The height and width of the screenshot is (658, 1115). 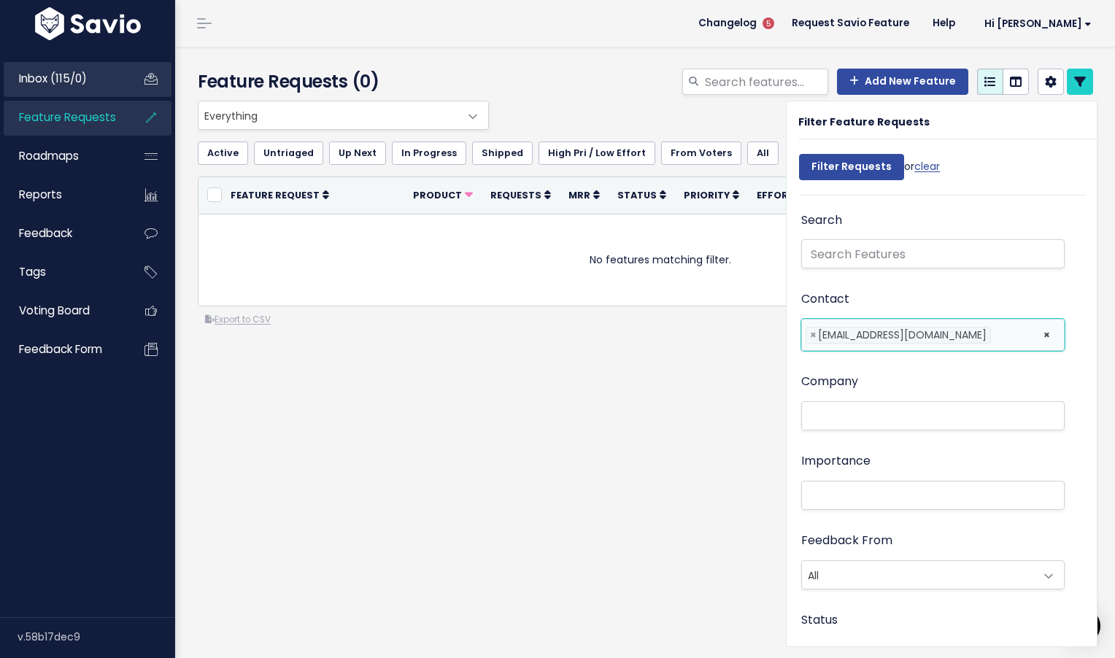 What do you see at coordinates (62, 195) in the screenshot?
I see `a: Reports` at bounding box center [62, 195].